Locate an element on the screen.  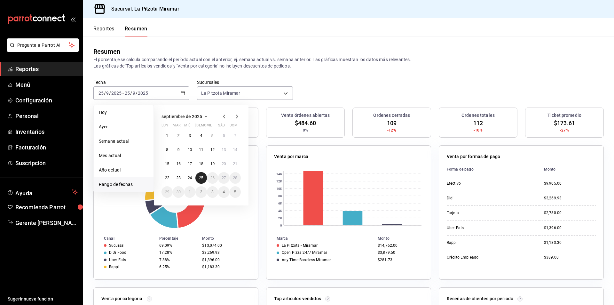
button: 13 de septiembre de 2025 is located at coordinates (224, 150).